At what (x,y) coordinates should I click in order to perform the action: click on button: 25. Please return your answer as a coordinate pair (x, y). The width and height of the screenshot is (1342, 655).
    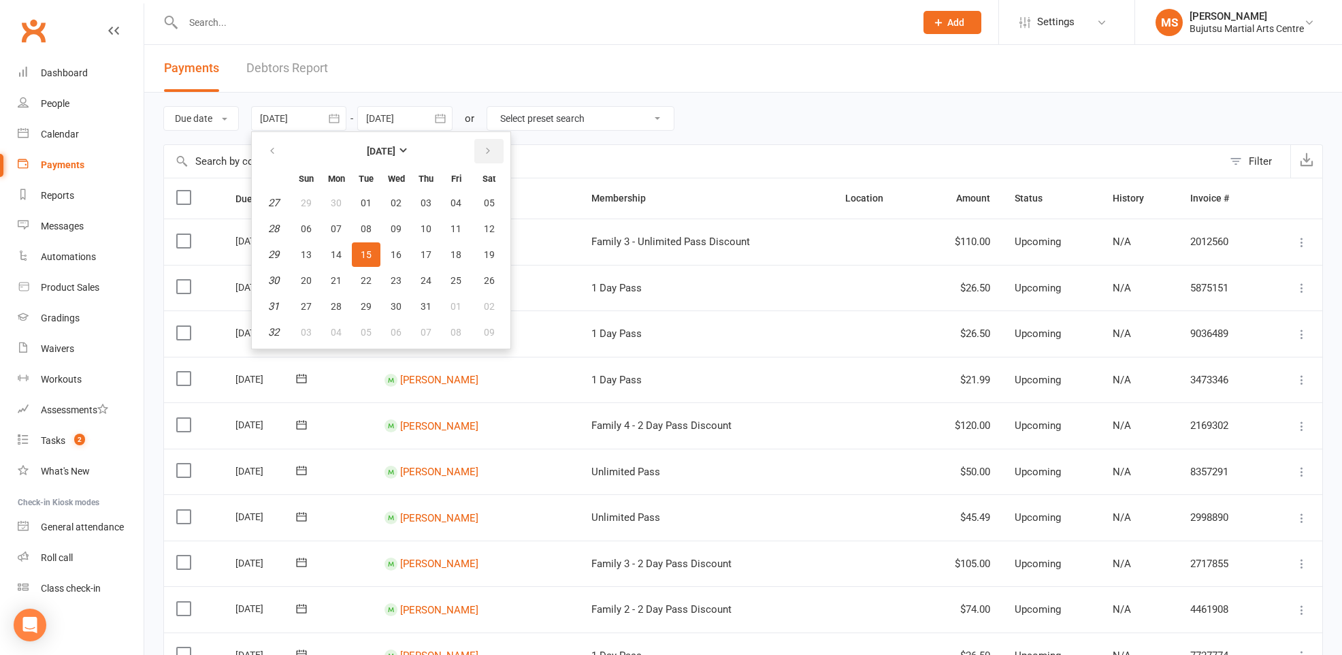
    Looking at the image, I should click on (456, 280).